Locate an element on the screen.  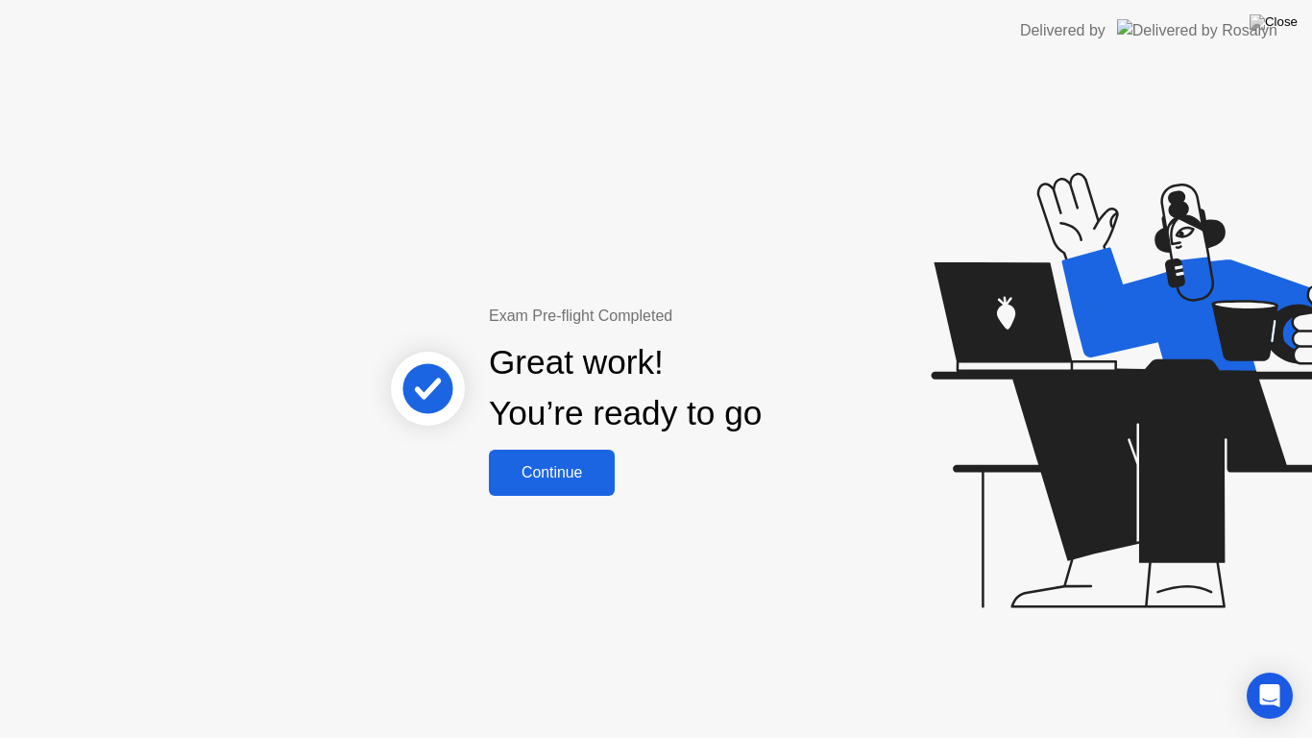
div: Delivered by is located at coordinates (1062, 31).